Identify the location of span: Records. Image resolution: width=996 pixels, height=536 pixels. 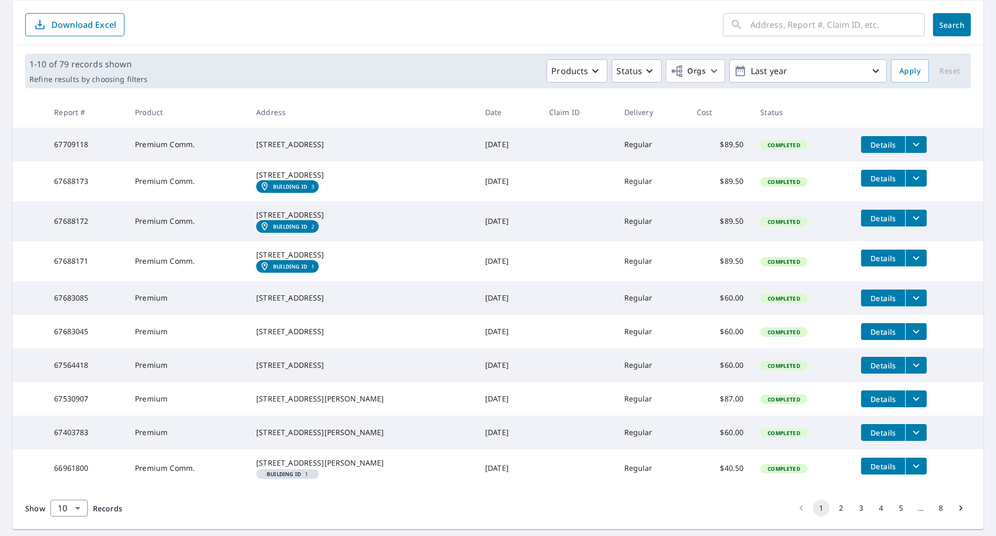
(108, 508).